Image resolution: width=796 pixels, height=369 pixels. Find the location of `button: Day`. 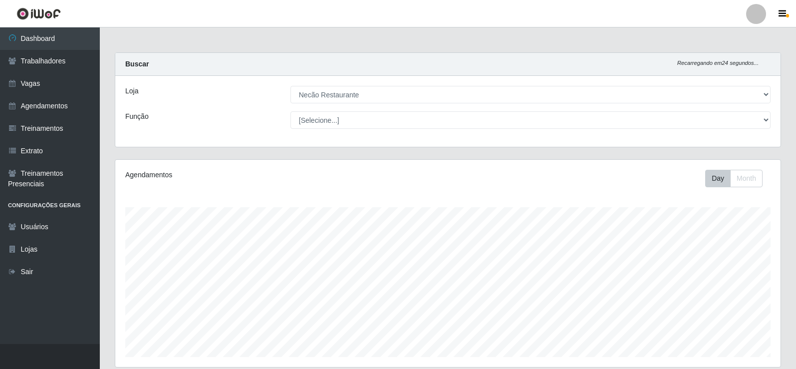

button: Day is located at coordinates (718, 178).